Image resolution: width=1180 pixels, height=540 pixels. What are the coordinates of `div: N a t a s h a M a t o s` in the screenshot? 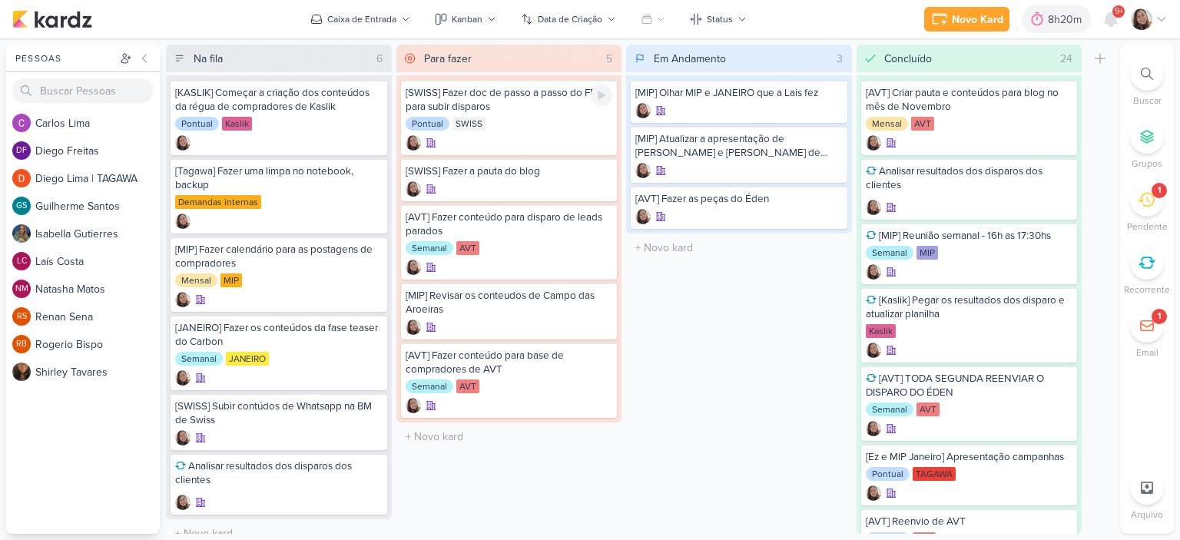 It's located at (98, 289).